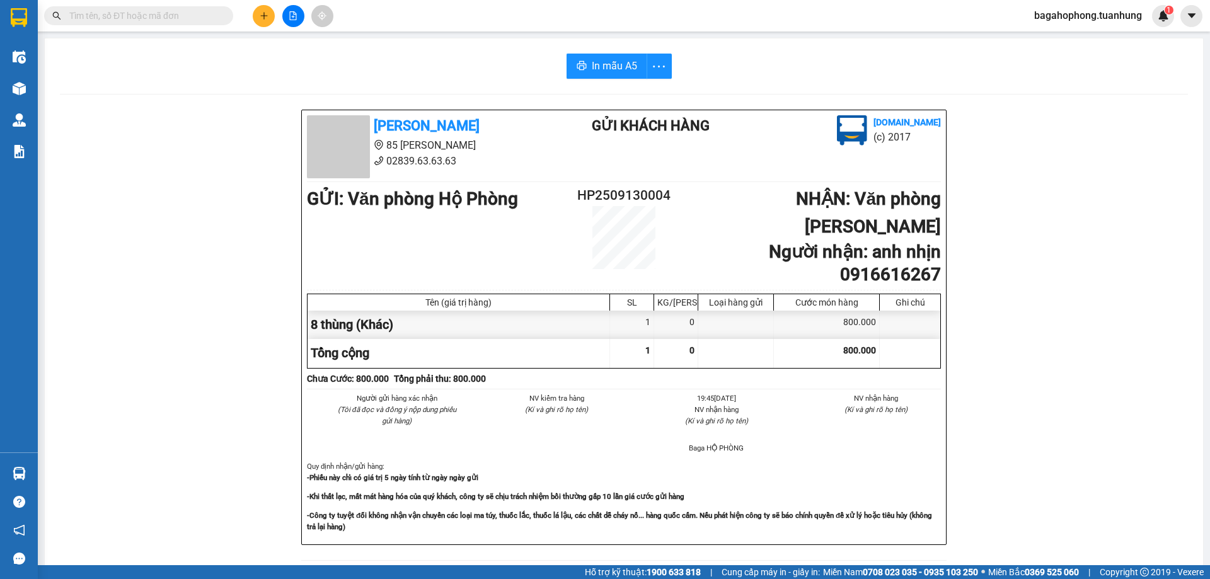  Describe the element at coordinates (57, 16) in the screenshot. I see `span: search` at that location.